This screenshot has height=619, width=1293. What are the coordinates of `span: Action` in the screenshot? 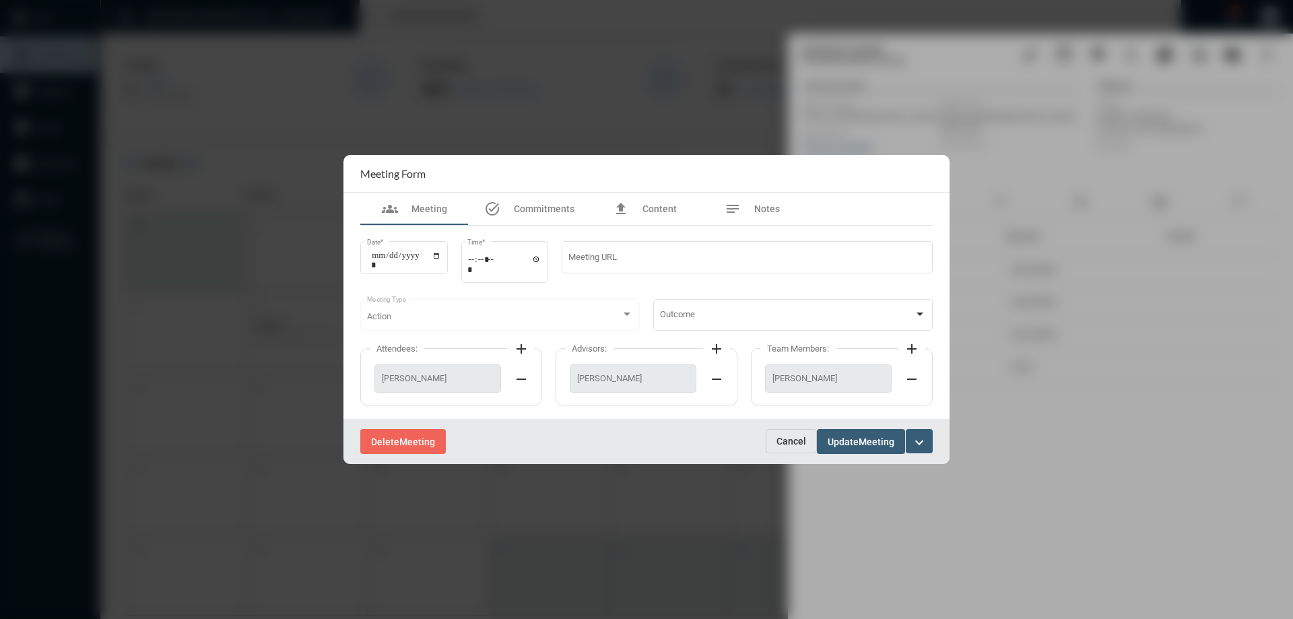 It's located at (379, 316).